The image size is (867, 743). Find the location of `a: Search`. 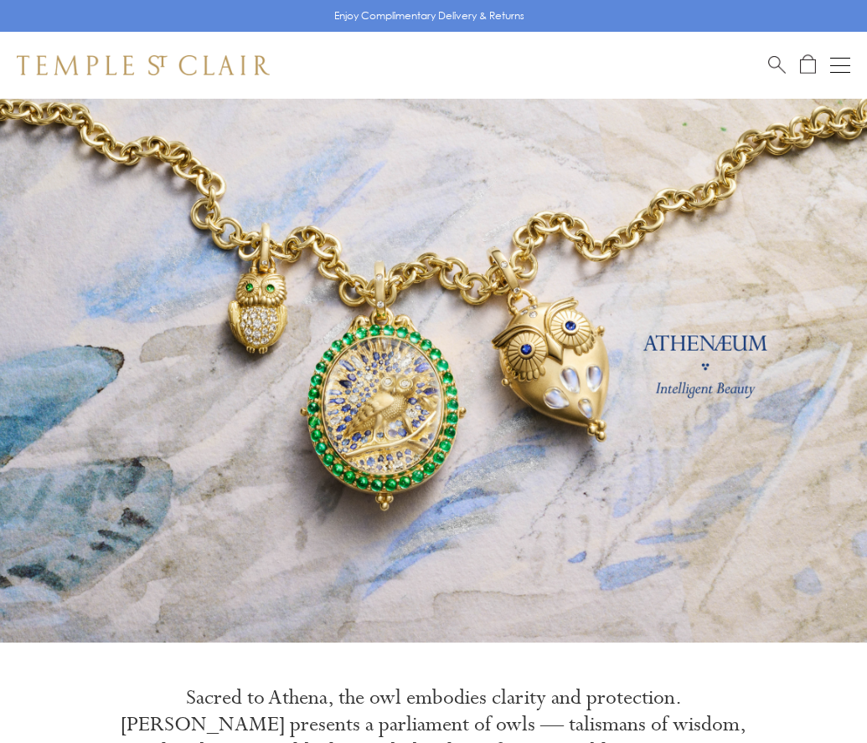

a: Search is located at coordinates (776, 64).